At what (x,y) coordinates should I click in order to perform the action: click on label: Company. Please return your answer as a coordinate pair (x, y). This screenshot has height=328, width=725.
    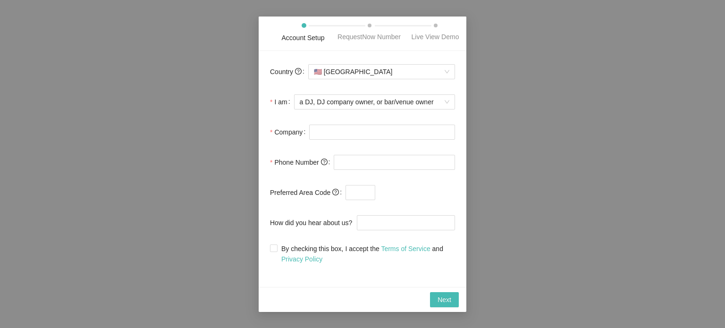
    Looking at the image, I should click on (289, 132).